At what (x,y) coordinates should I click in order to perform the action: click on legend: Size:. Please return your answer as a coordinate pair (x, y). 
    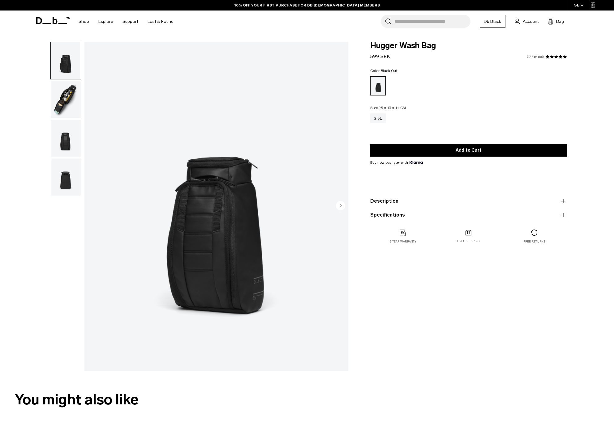
    Looking at the image, I should click on (388, 108).